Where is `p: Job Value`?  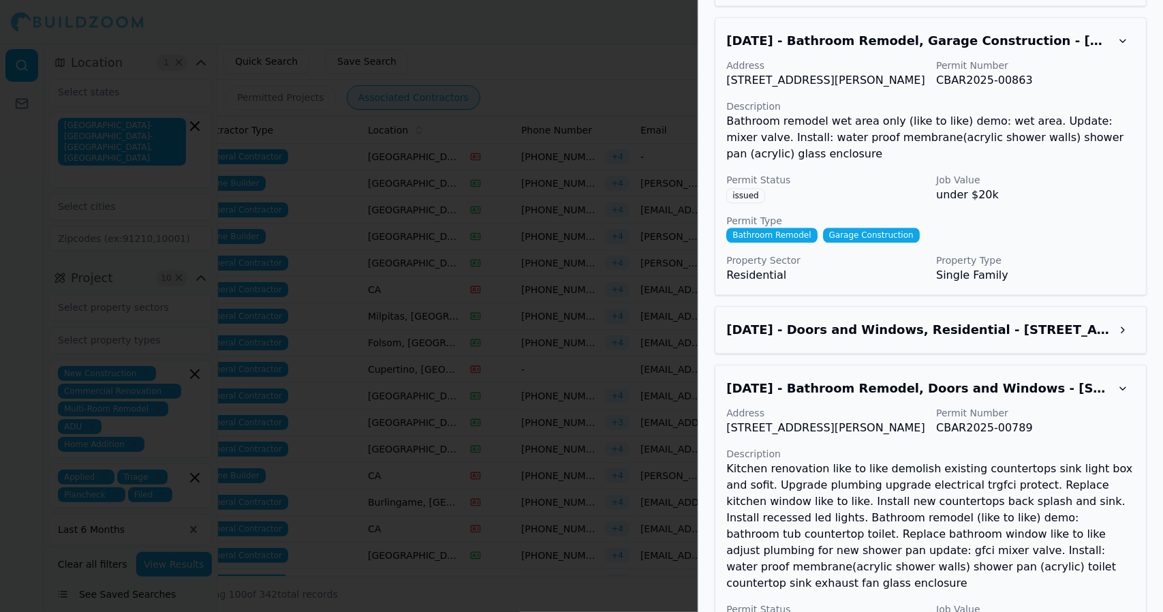
p: Job Value is located at coordinates (1035, 180).